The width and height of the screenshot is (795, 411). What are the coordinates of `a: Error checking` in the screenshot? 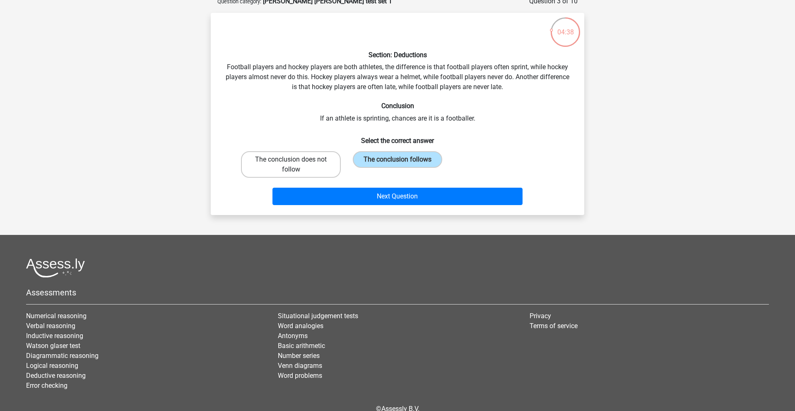 It's located at (47, 385).